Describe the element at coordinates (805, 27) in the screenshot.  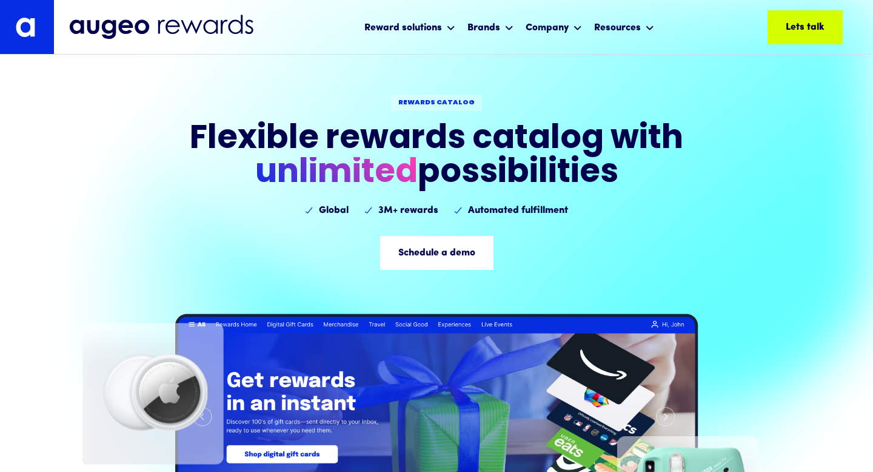
I see `a: Lets talk` at that location.